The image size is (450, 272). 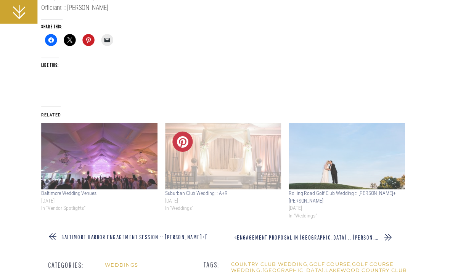 What do you see at coordinates (72, 265) in the screenshot?
I see `h3: CATEGORIES:` at bounding box center [72, 265].